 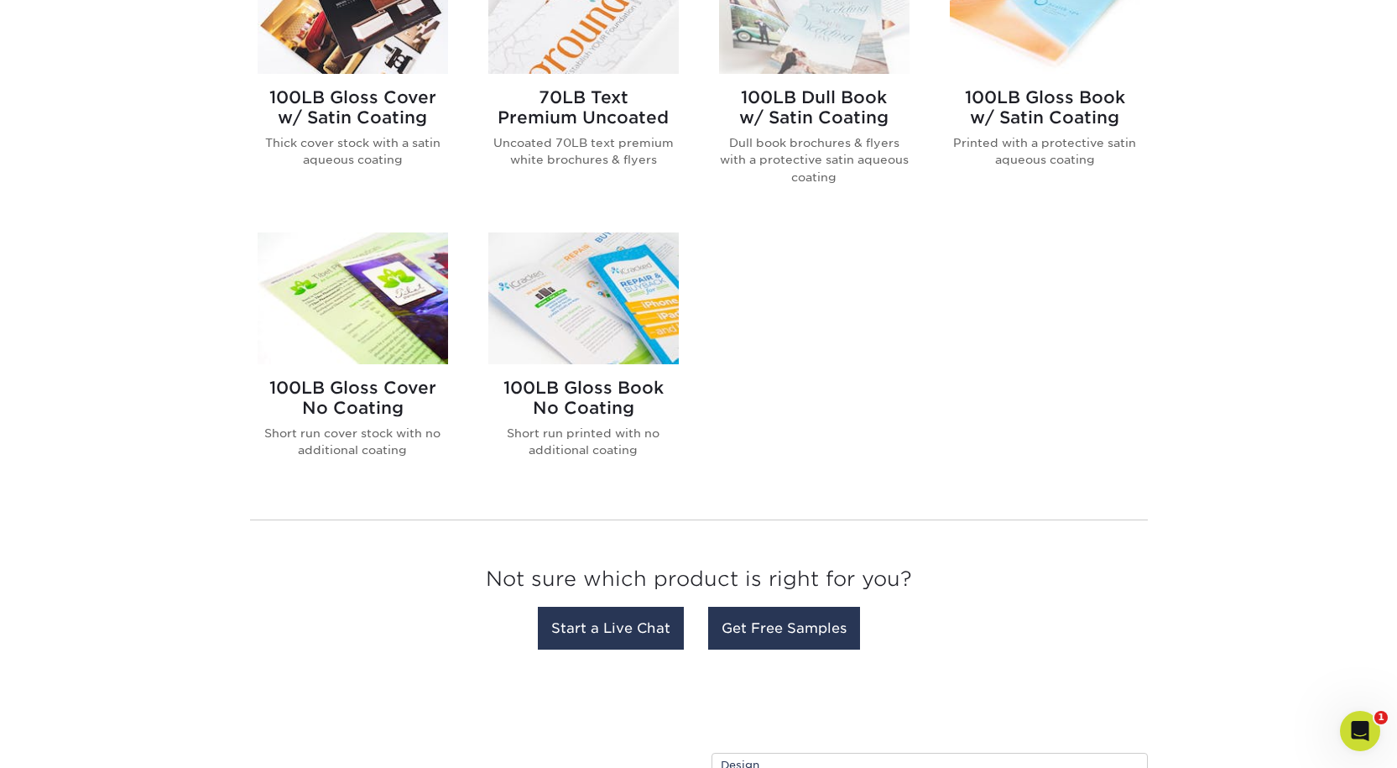 What do you see at coordinates (784, 628) in the screenshot?
I see `a: Get Free Samples` at bounding box center [784, 628].